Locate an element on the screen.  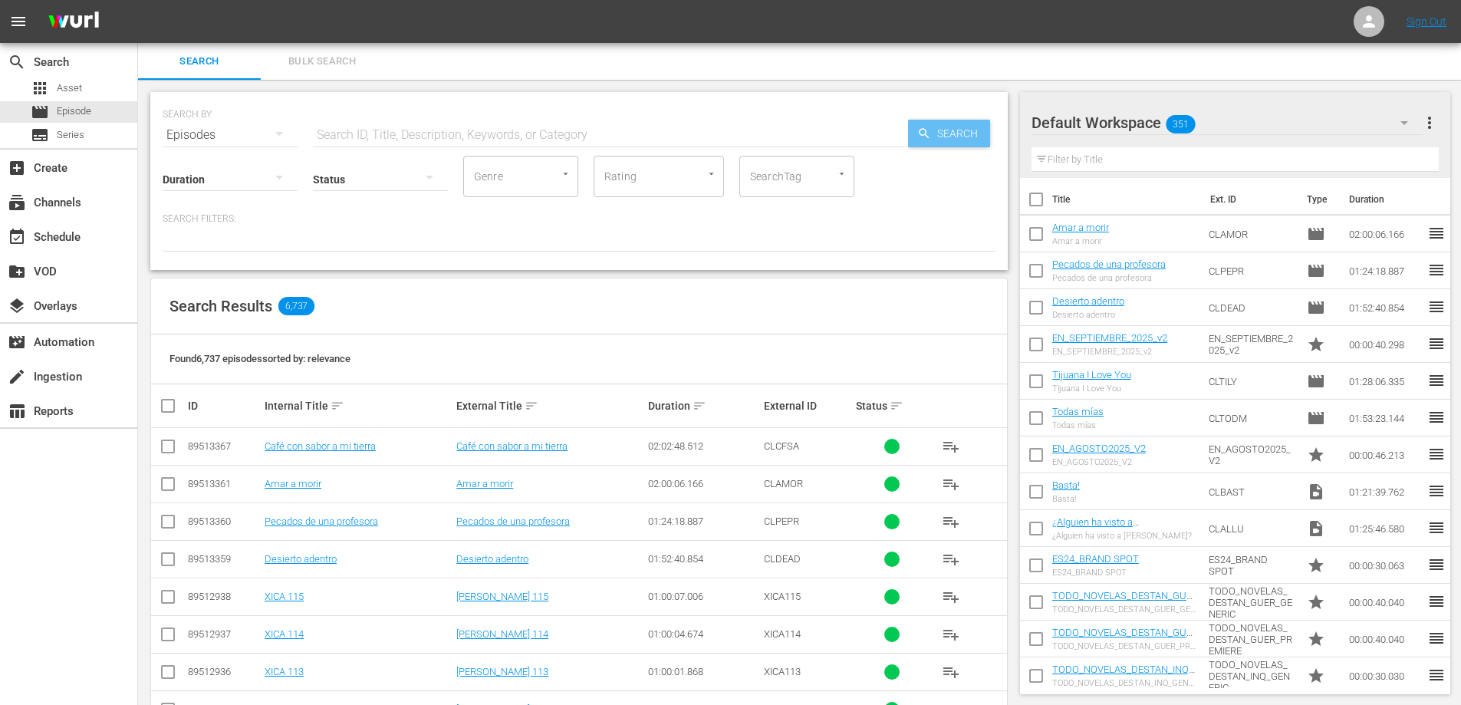
div: 89513360 is located at coordinates (224, 521).